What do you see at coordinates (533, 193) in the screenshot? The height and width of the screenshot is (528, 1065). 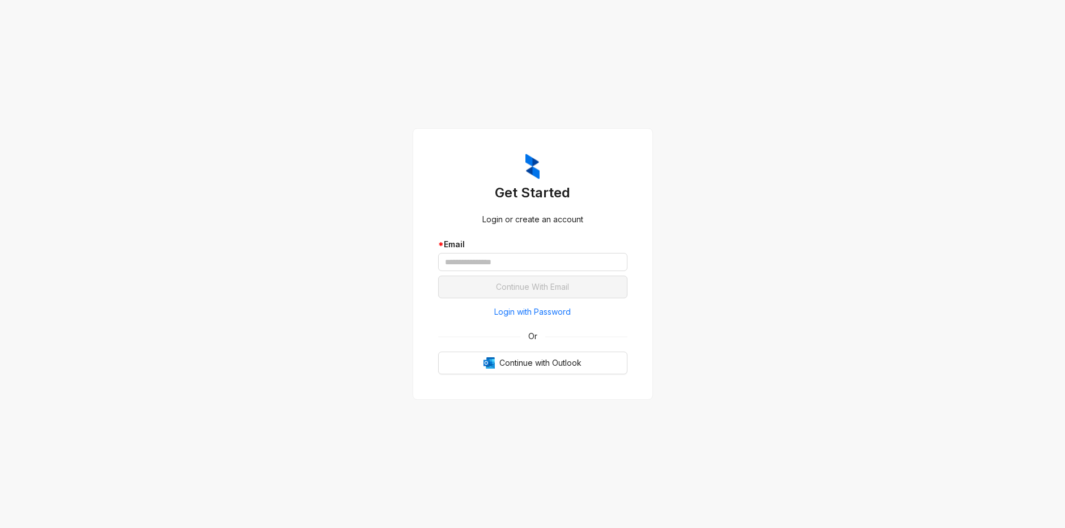 I see `h3: Get Started` at bounding box center [533, 193].